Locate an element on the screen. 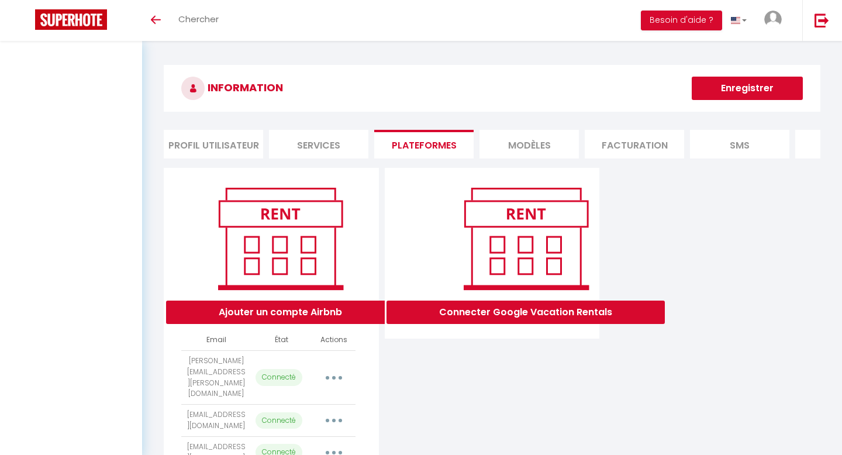 This screenshot has height=455, width=842. img: Super Booking is located at coordinates (71, 19).